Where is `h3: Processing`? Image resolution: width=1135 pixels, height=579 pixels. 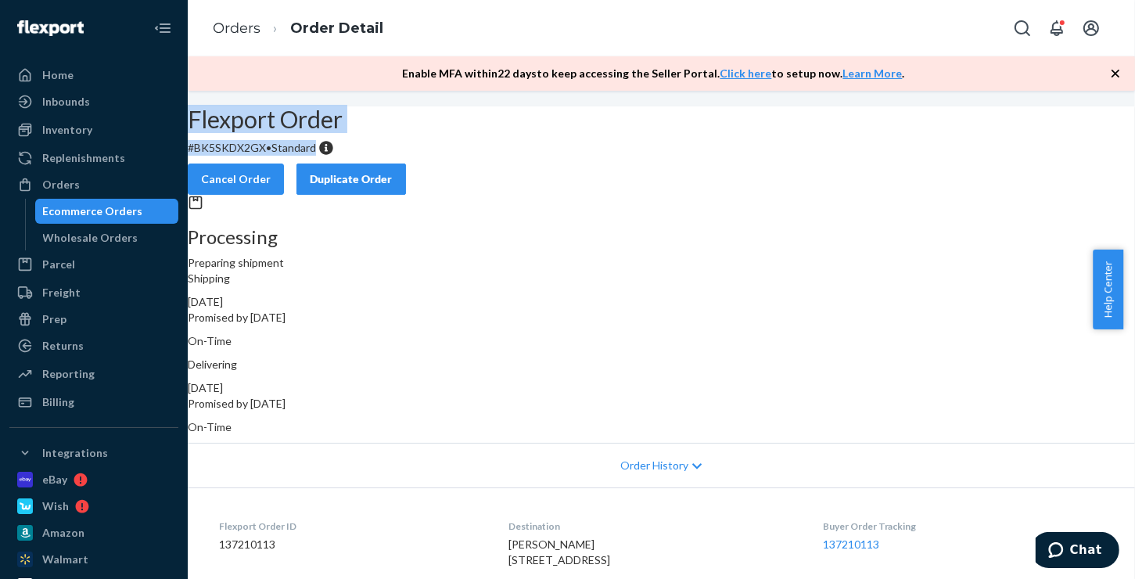 h3: Processing is located at coordinates (661, 237).